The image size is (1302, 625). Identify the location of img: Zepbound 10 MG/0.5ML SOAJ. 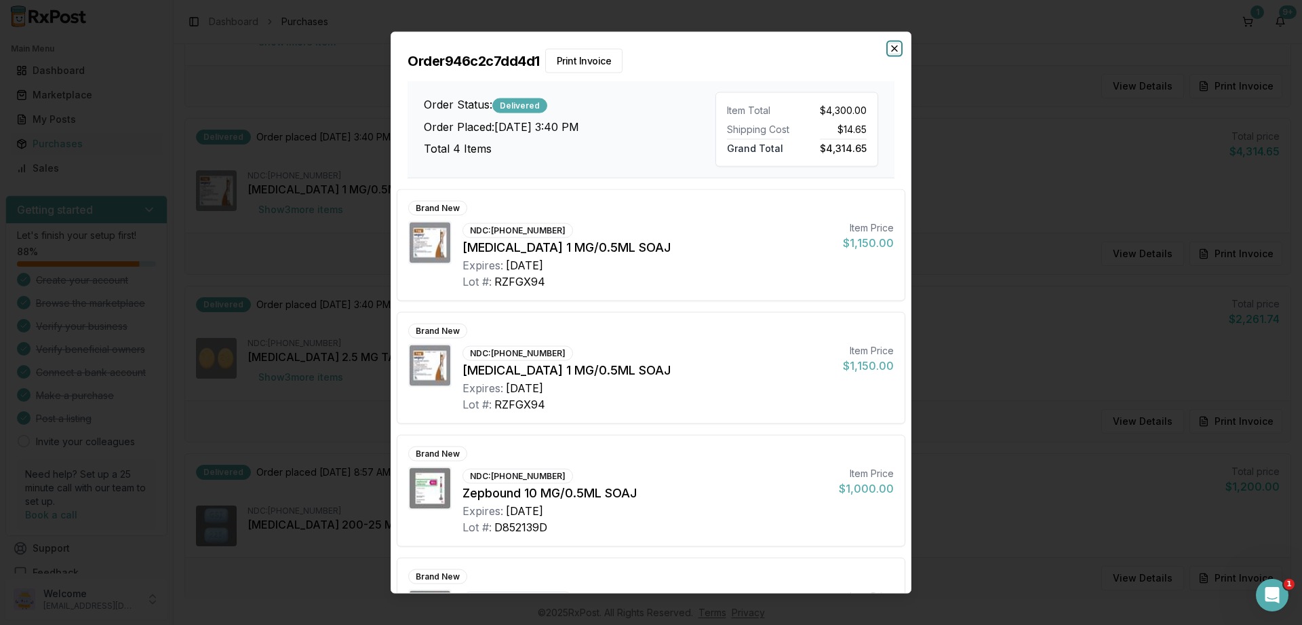
(430, 488).